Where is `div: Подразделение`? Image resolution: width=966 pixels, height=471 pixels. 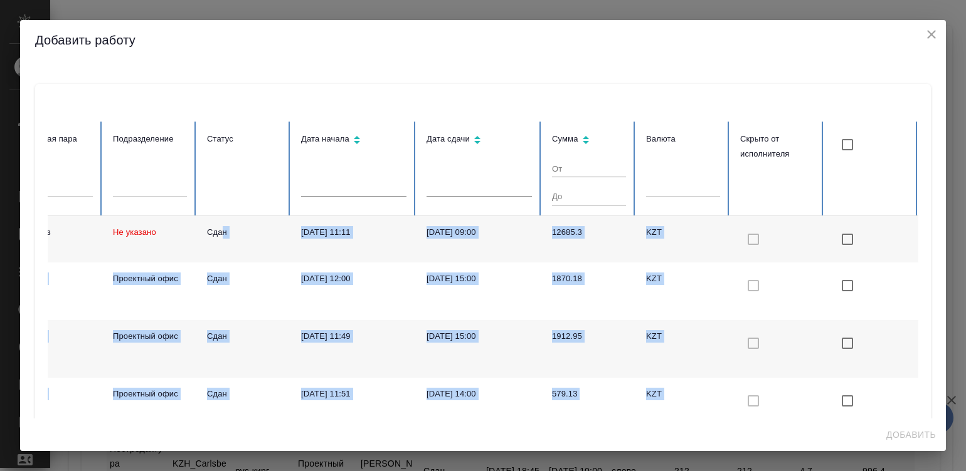 div: Подразделение is located at coordinates (150, 139).